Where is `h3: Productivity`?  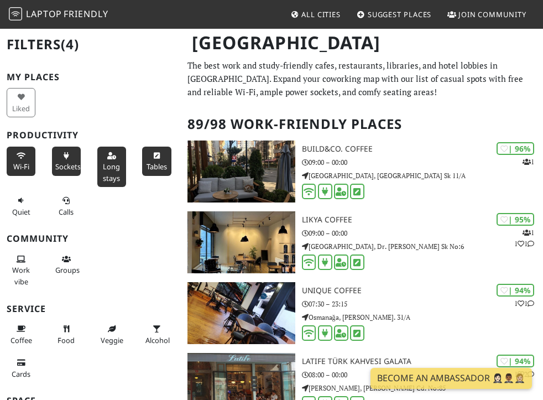 h3: Productivity is located at coordinates (90, 135).